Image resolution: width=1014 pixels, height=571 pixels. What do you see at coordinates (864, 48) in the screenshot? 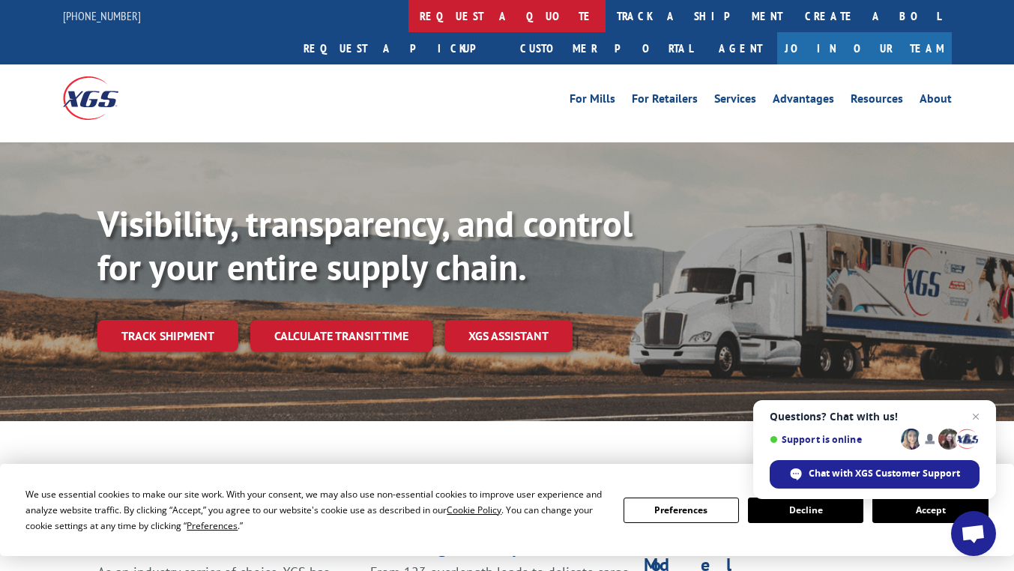
I see `a: Join Our Team` at bounding box center [864, 48].